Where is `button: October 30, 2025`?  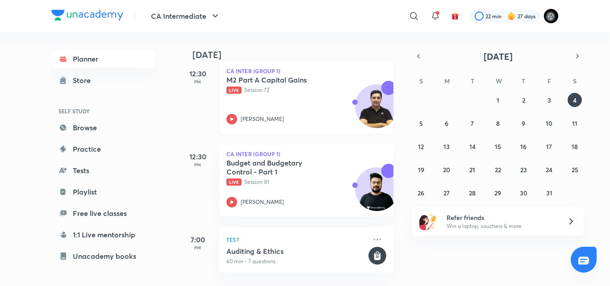 button: October 30, 2025 is located at coordinates (523, 193).